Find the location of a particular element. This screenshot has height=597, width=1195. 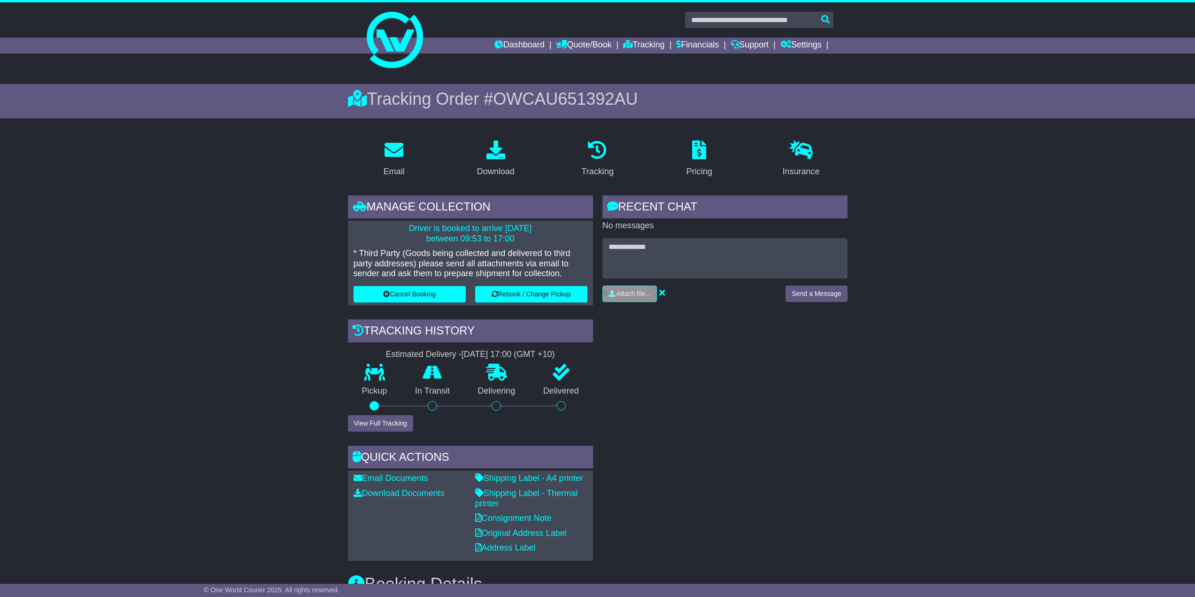

button: View Full Tracking is located at coordinates (380, 423).